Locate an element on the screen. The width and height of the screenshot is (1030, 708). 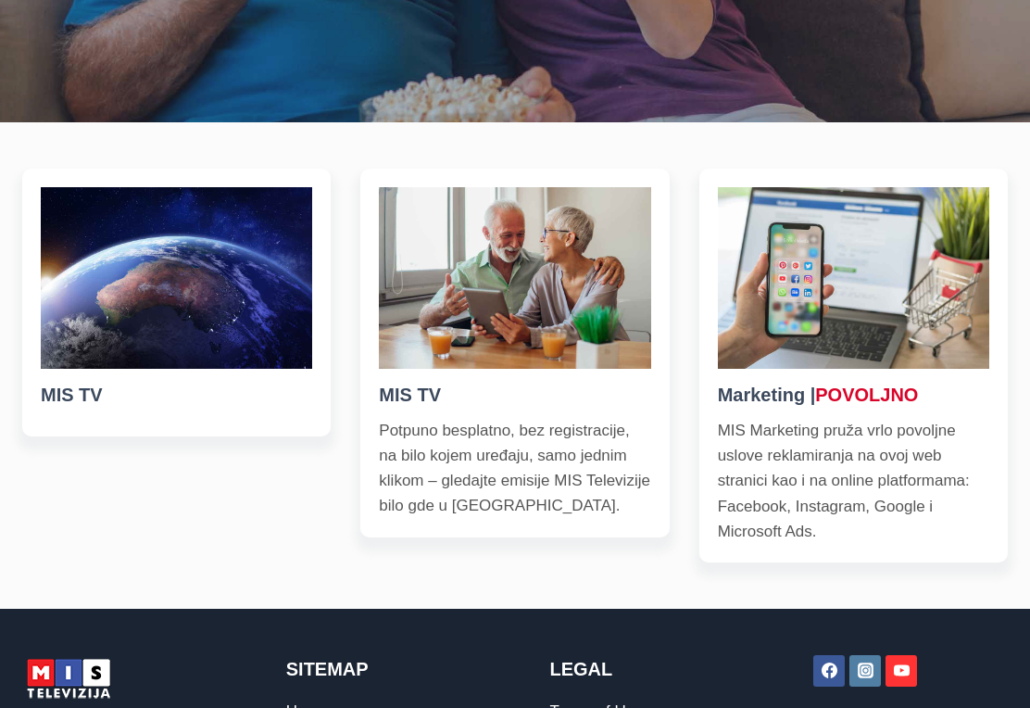
a: YouTube is located at coordinates (901, 671).